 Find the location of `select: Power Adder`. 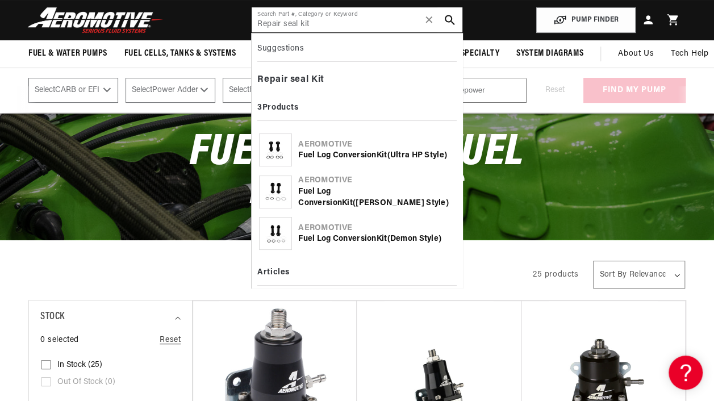

select: Power Adder is located at coordinates (170, 90).